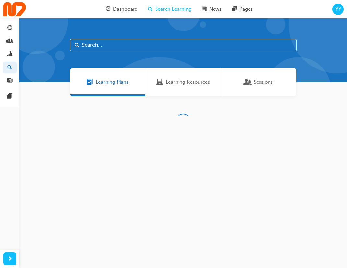  What do you see at coordinates (259, 82) in the screenshot?
I see `a: SessionsSessions` at bounding box center [259, 82].